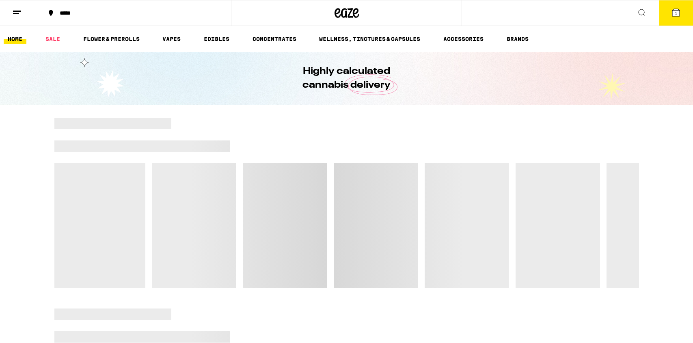  What do you see at coordinates (15, 39) in the screenshot?
I see `a: HOME` at bounding box center [15, 39].